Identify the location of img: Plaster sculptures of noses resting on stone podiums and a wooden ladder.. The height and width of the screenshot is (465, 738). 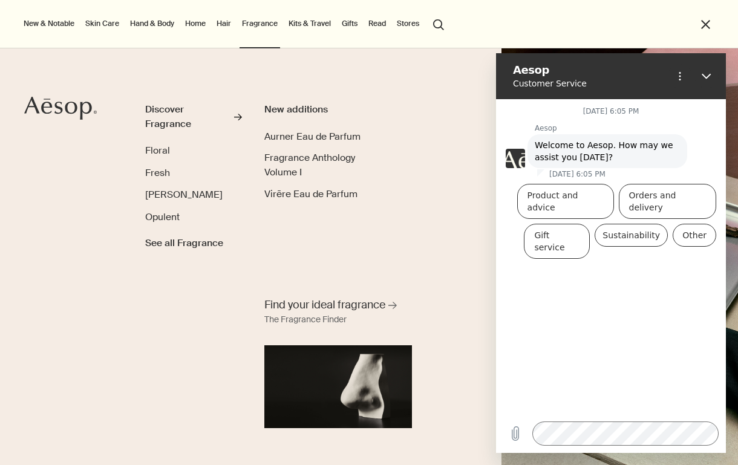
(619, 256).